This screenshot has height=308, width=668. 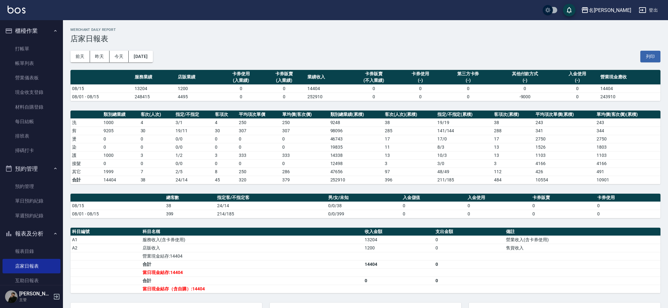 What do you see at coordinates (627, 114) in the screenshot?
I see `th: 單均價(客次價)(累積)` at bounding box center [627, 114].